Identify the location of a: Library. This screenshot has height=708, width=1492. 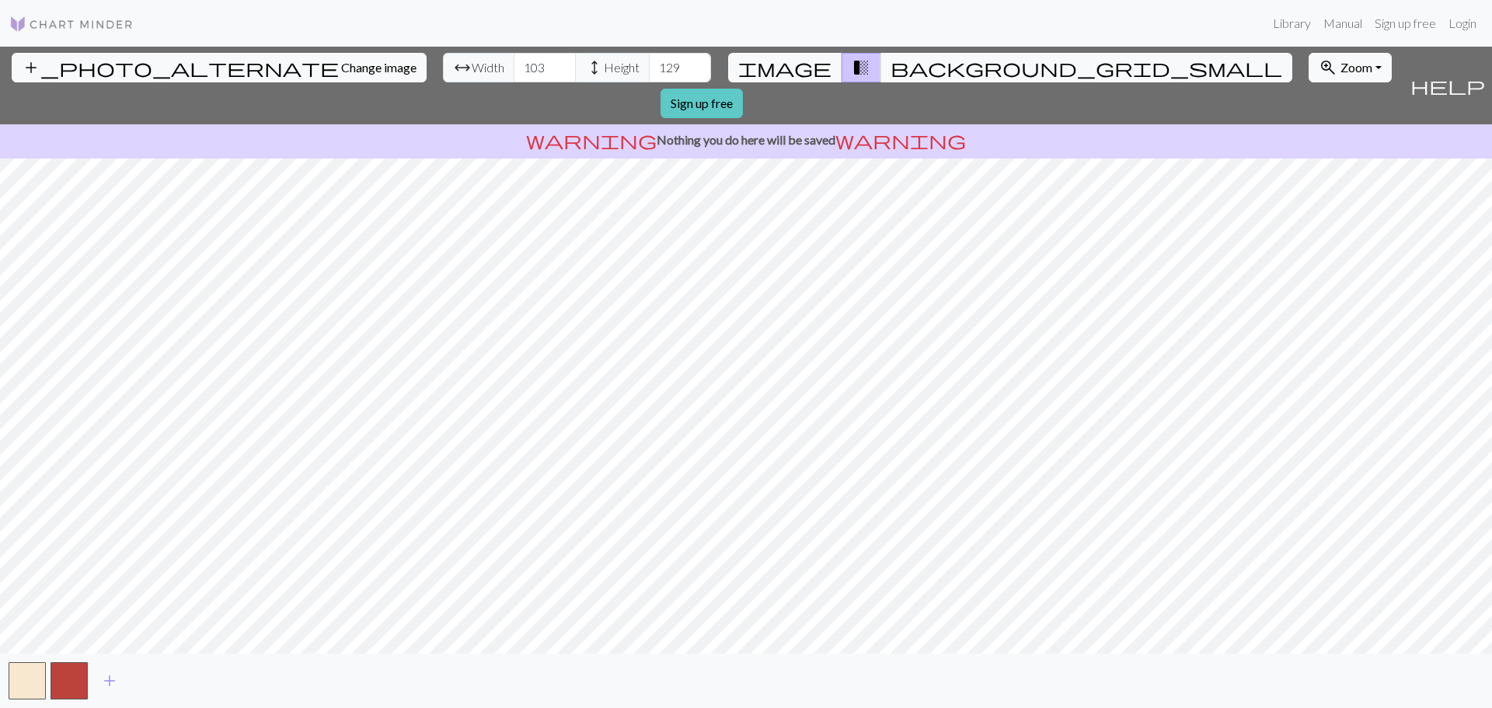
(1292, 23).